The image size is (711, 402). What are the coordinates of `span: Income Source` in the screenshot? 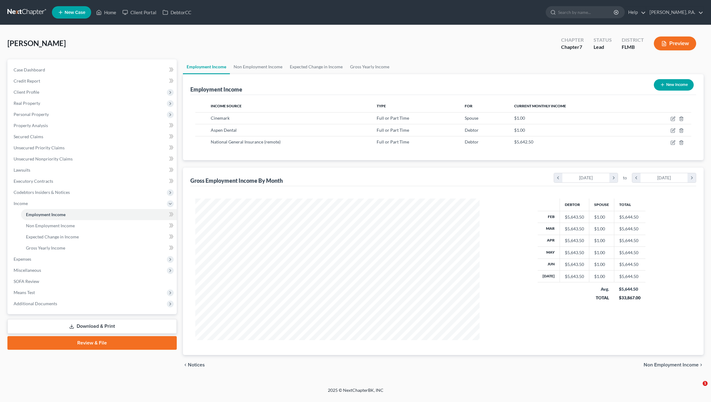 It's located at (226, 106).